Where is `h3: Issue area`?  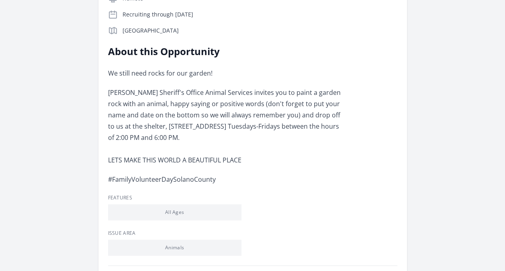
h3: Issue area is located at coordinates (252, 233).